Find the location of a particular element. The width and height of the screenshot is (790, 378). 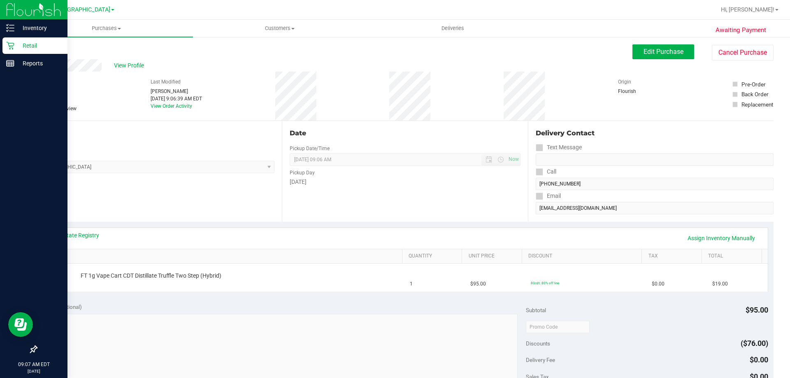

div: Flourish is located at coordinates (639, 91).